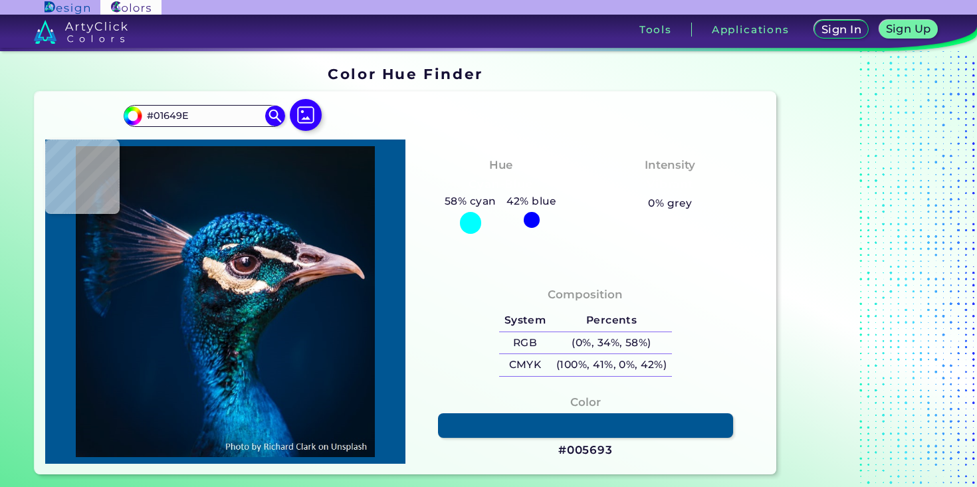 The width and height of the screenshot is (977, 487). What do you see at coordinates (585, 294) in the screenshot?
I see `h4: Composition` at bounding box center [585, 294].